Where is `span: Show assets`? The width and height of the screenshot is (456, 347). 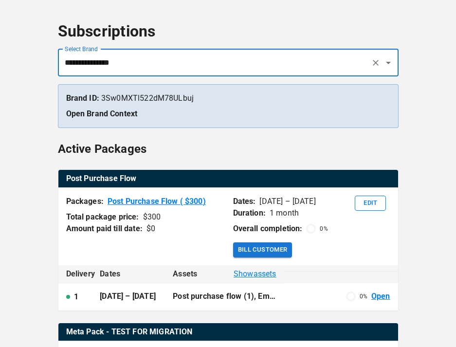 span: Show assets is located at coordinates (255, 274).